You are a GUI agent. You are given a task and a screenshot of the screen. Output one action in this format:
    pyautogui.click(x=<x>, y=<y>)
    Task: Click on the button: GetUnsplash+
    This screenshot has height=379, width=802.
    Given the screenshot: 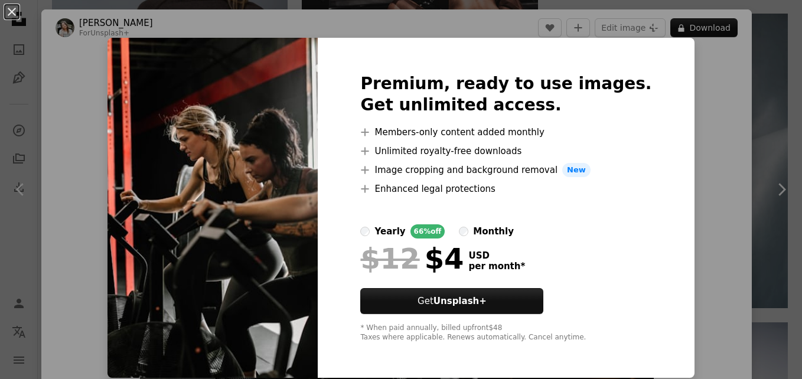 What is the action you would take?
    pyautogui.click(x=452, y=301)
    